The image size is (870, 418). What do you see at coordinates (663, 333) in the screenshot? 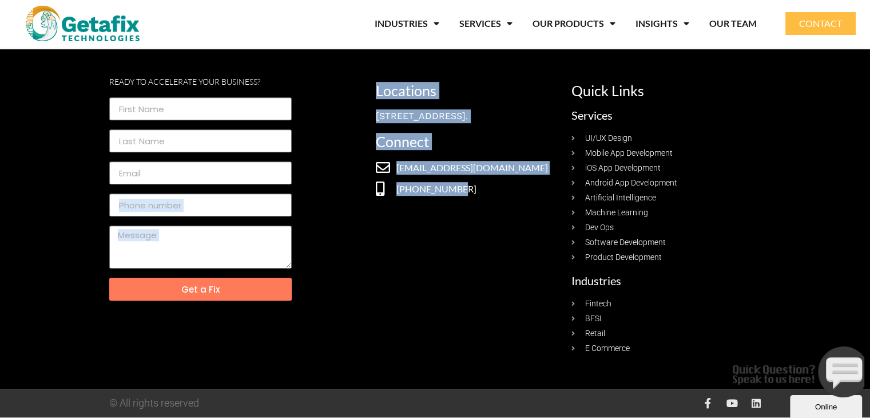
I see `a: Retail` at bounding box center [663, 333].